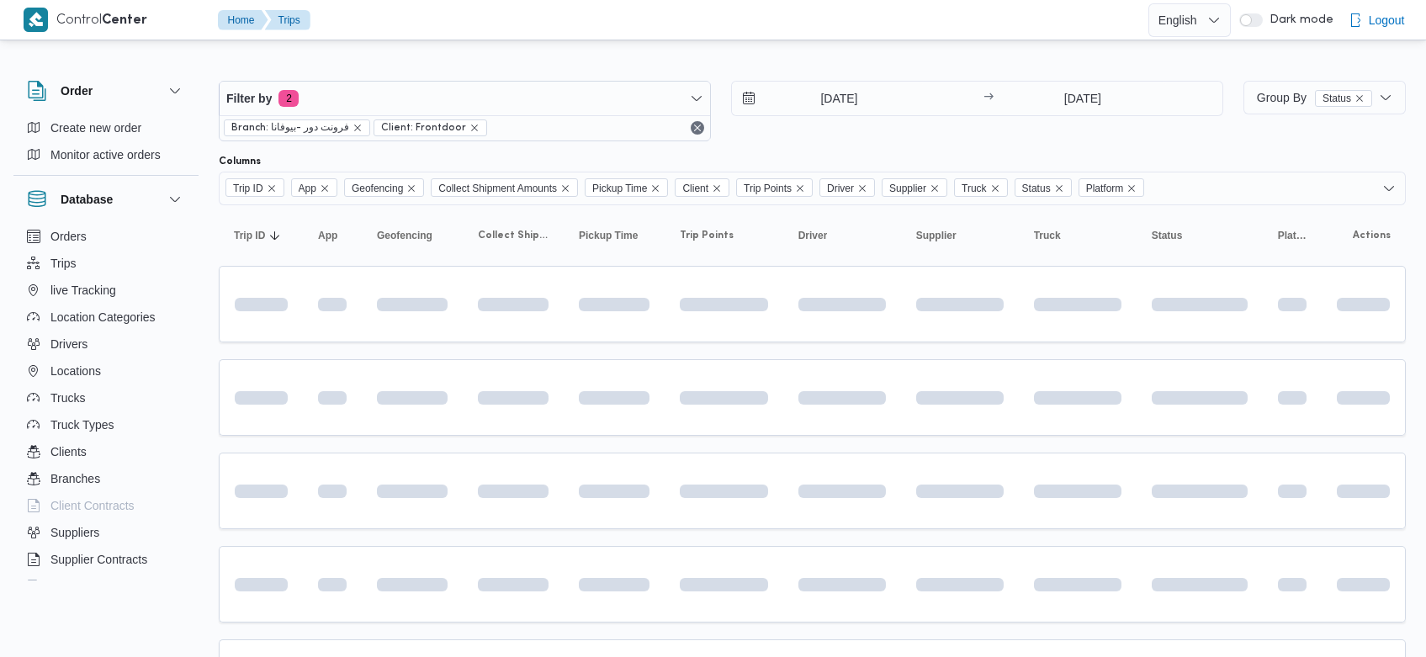 This screenshot has height=657, width=1426. Describe the element at coordinates (275, 235) in the screenshot. I see `svg: Sorted in descending order` at that location.